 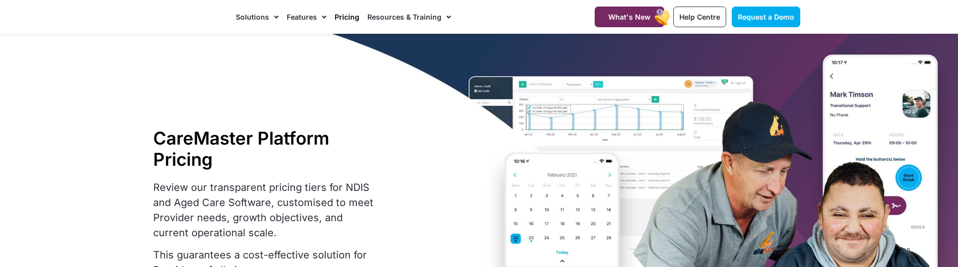 I want to click on span: Request a Demo, so click(x=766, y=17).